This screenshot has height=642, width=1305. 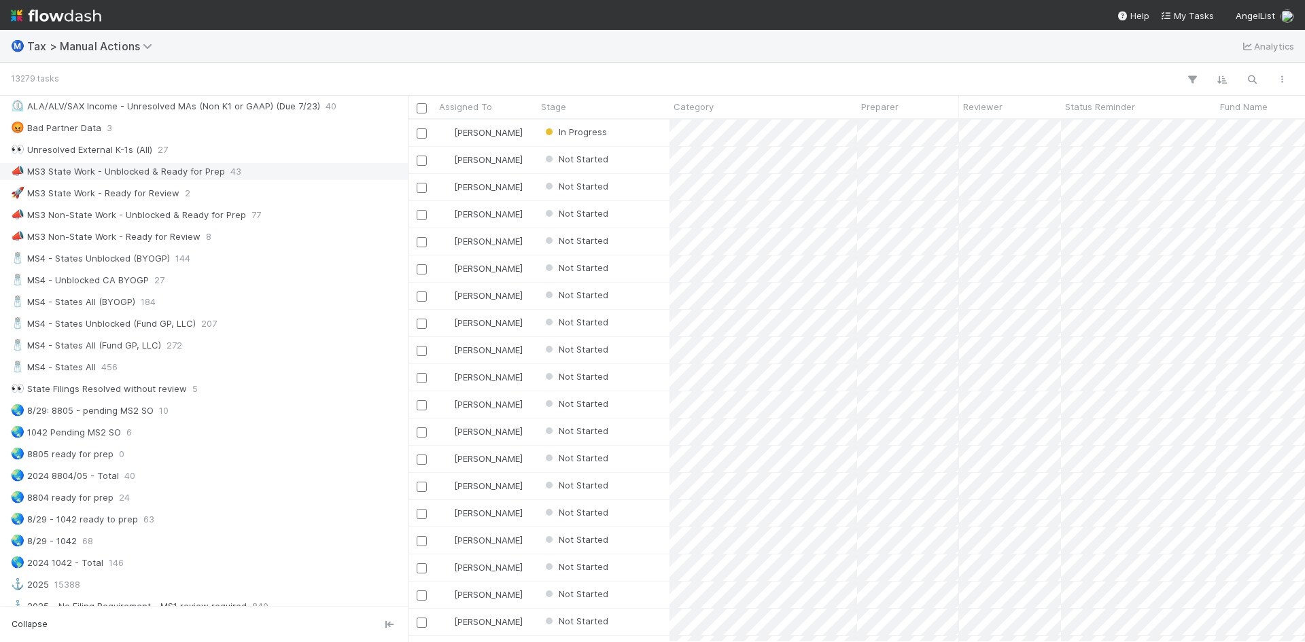 What do you see at coordinates (74, 519) in the screenshot?
I see `div: 8/29 - 1042 ready to prep` at bounding box center [74, 519].